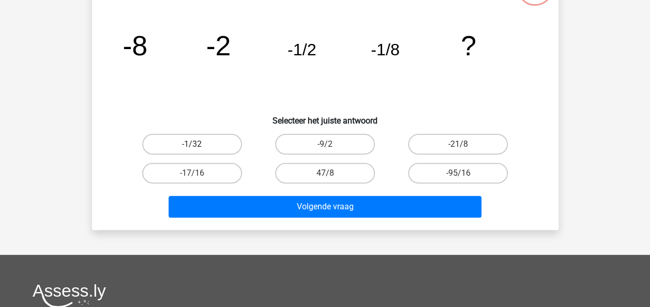 Image resolution: width=650 pixels, height=307 pixels. What do you see at coordinates (325, 116) in the screenshot?
I see `h6: Selecteer het juiste antwoord` at bounding box center [325, 116].